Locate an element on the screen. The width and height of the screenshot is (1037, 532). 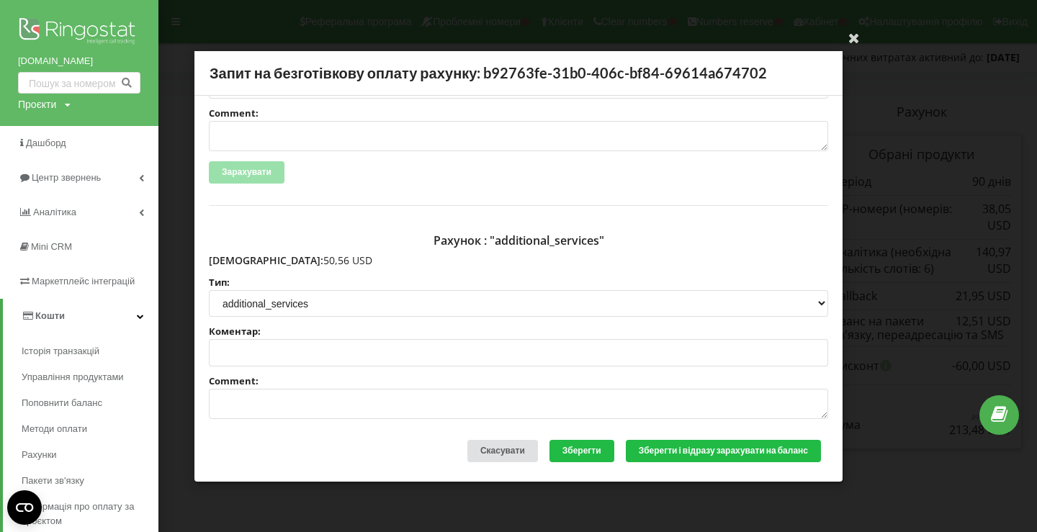
a: Методи оплати is located at coordinates (90, 429).